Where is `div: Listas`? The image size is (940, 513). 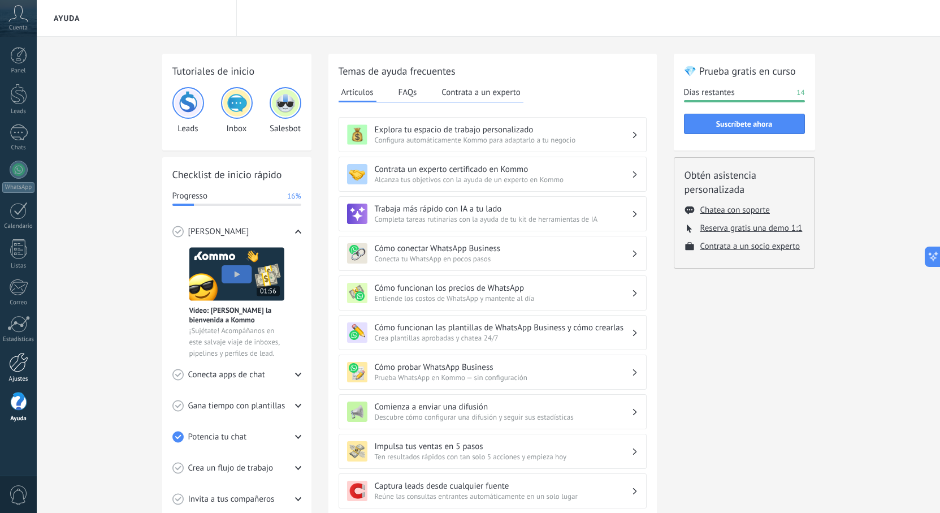
div: Listas is located at coordinates (19, 266).